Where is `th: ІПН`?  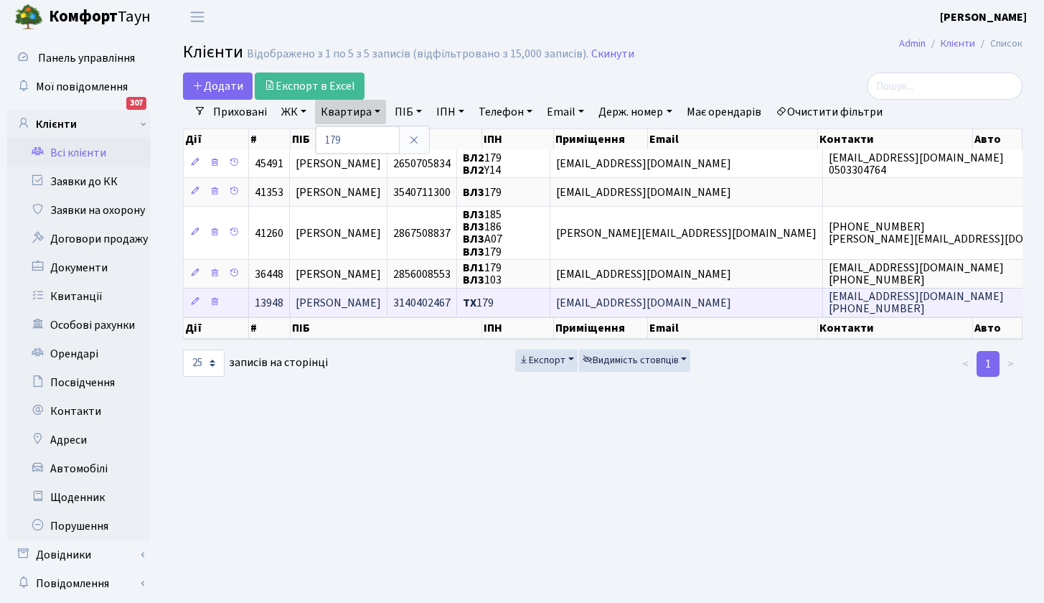 th: ІПН is located at coordinates (518, 139).